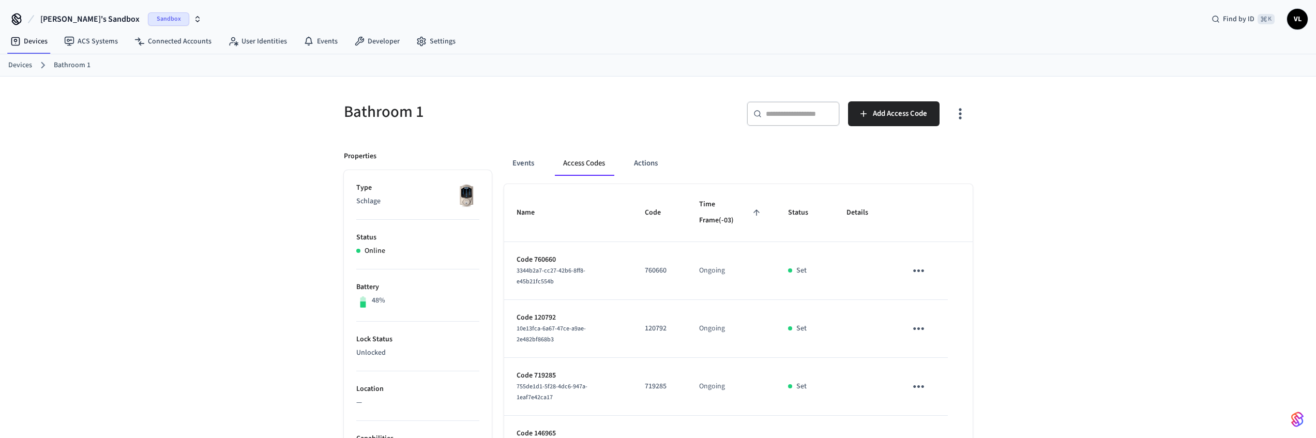 This screenshot has width=1316, height=438. What do you see at coordinates (551, 334) in the screenshot?
I see `span: 10e13fca-6a67-47ce-a9ae-2e482bf868b3` at bounding box center [551, 334].